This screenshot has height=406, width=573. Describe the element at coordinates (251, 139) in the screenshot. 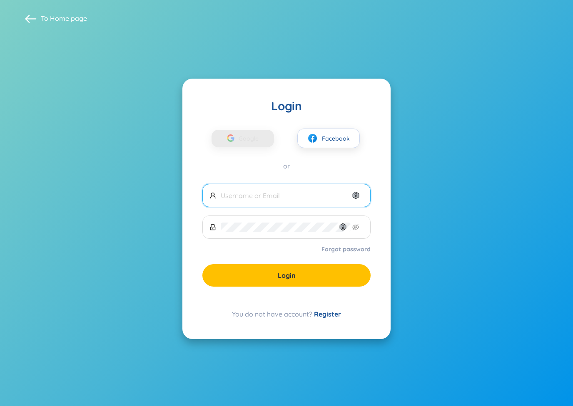

I see `span: Google` at that location.